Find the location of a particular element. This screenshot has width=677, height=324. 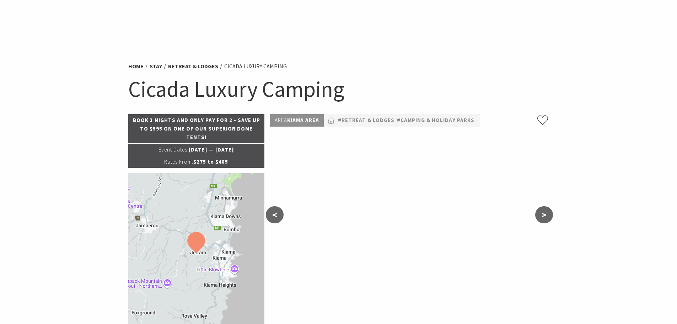

span: See & Do is located at coordinates (459, 37).